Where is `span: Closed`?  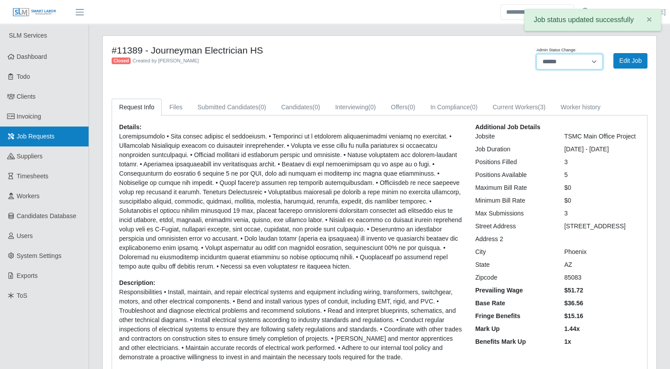 span: Closed is located at coordinates (121, 61).